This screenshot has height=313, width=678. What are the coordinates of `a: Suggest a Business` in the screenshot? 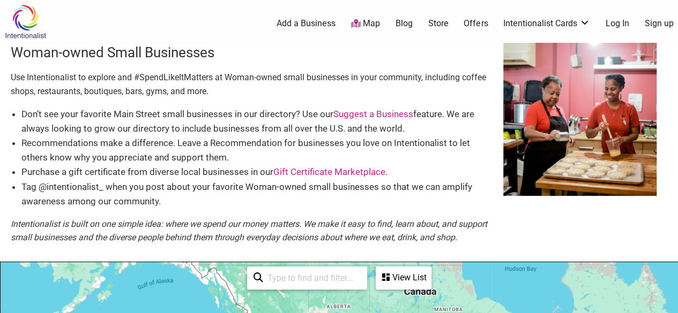 It's located at (373, 114).